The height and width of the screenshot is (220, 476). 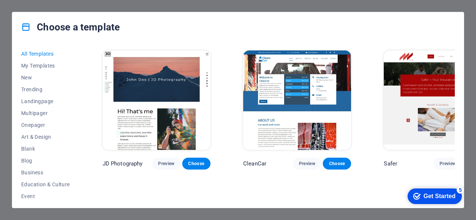 What do you see at coordinates (15, 22) in the screenshot?
I see `img: website_grey.svg` at bounding box center [15, 22].